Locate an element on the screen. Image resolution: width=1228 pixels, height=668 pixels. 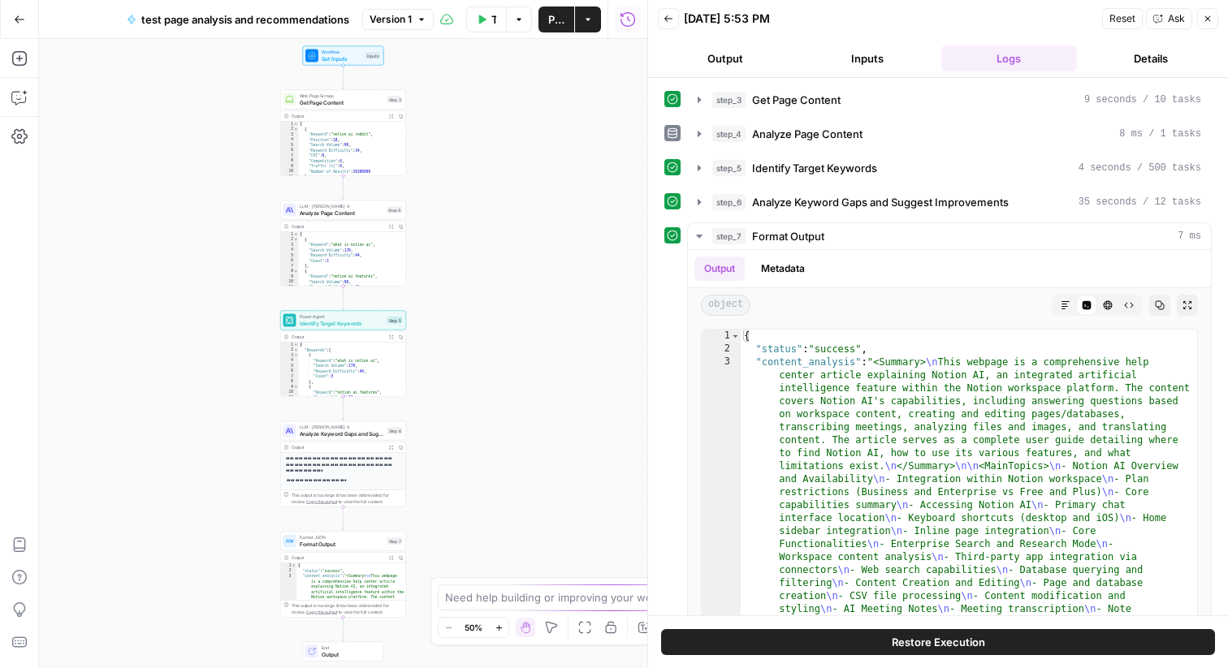
button: 8 ms / 1 tasks is located at coordinates (949, 134).